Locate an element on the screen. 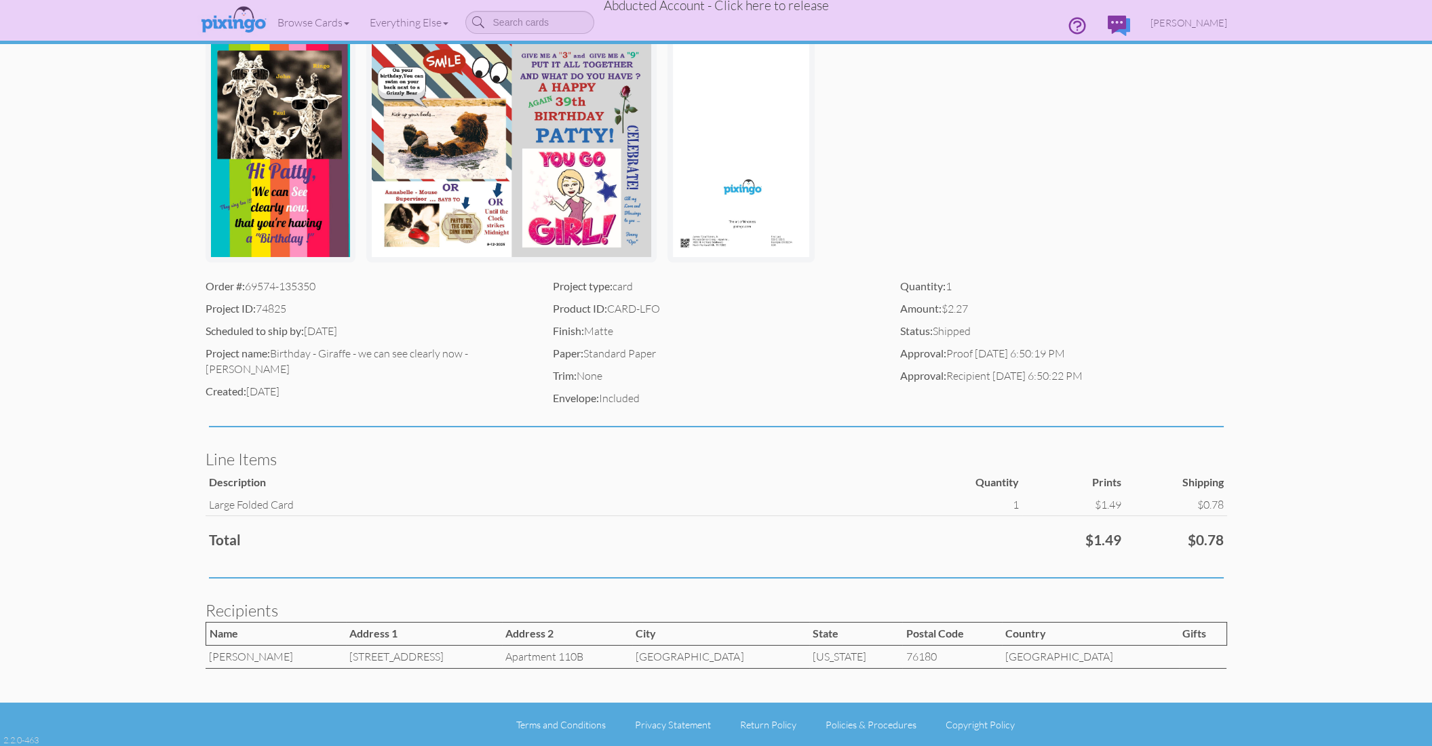 This screenshot has height=746, width=1432. div: 1 is located at coordinates (1064, 286).